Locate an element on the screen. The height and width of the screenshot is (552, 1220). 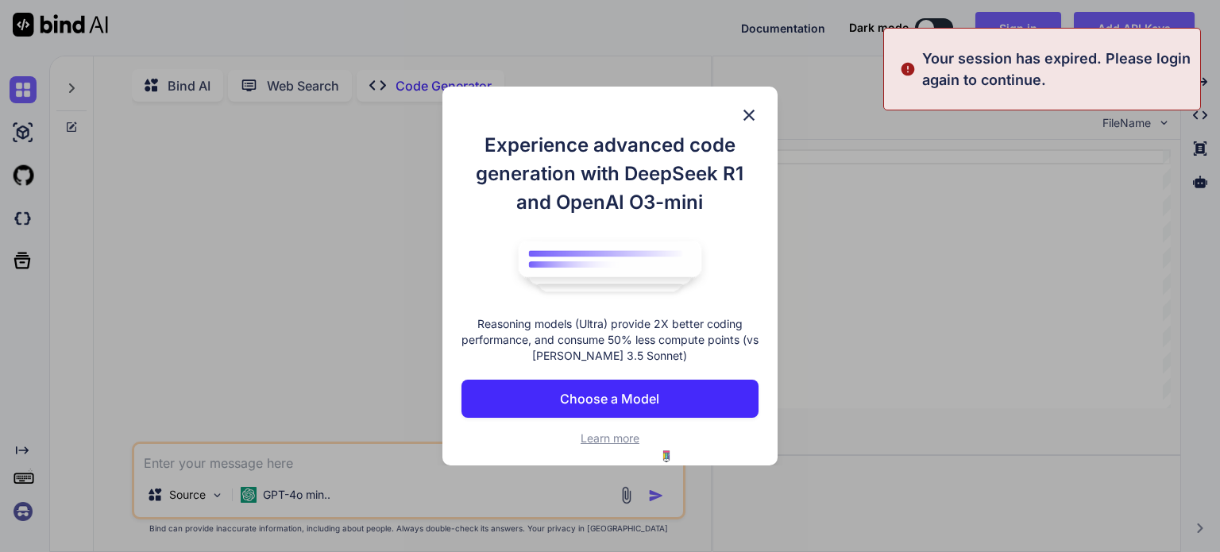
button: Choose a Model is located at coordinates (610, 399).